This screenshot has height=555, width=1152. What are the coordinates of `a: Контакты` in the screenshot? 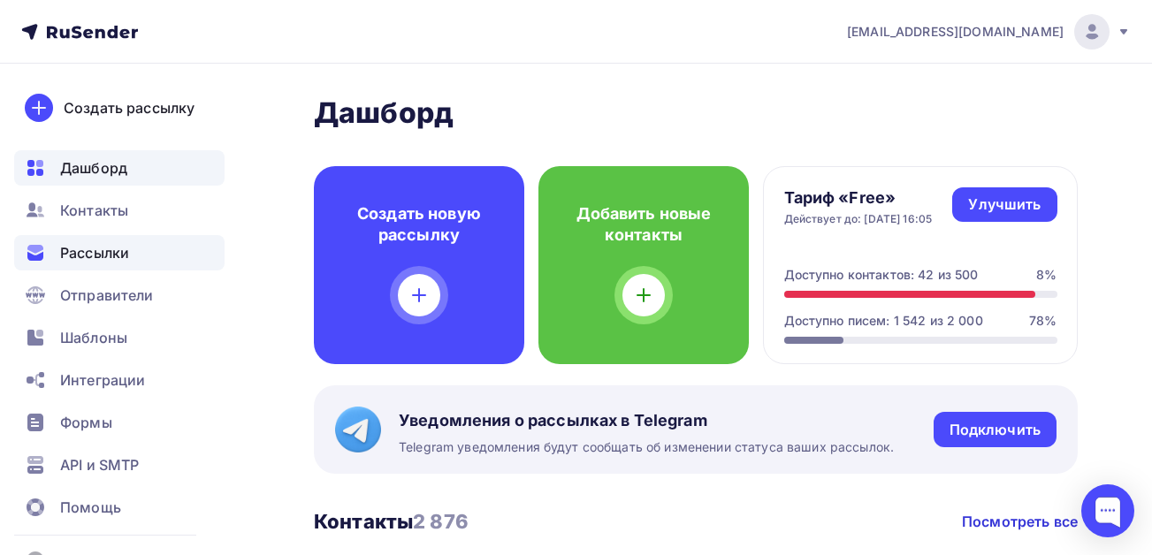 It's located at (119, 210).